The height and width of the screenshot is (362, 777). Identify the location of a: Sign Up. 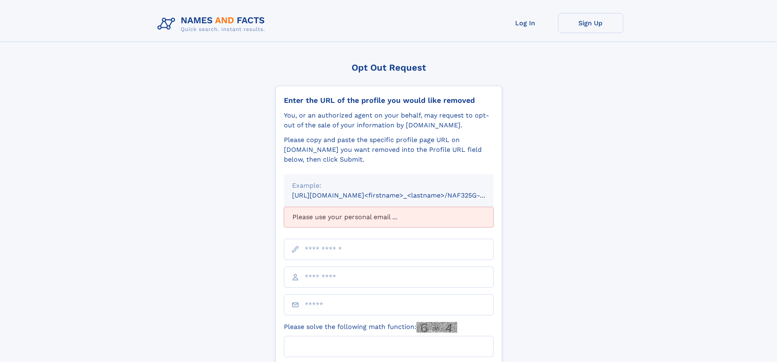
(591, 23).